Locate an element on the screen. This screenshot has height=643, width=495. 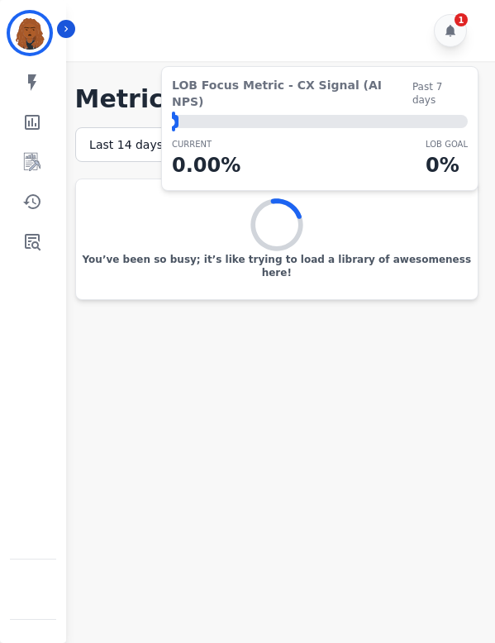
span: LOB Focus Metric - CX Signal (AI NPS) is located at coordinates (292, 93).